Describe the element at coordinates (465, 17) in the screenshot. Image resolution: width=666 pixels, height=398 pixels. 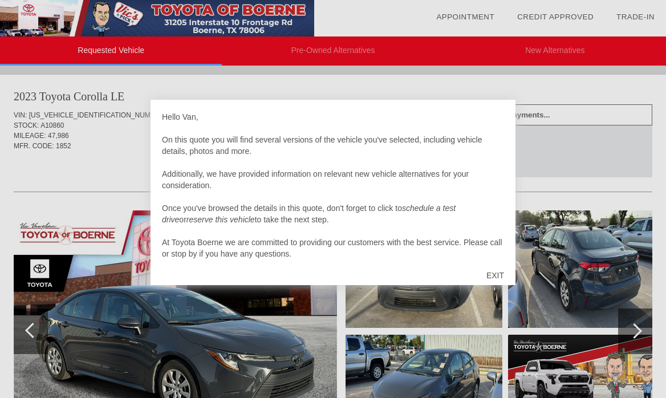
I see `a: Appointment` at that location.